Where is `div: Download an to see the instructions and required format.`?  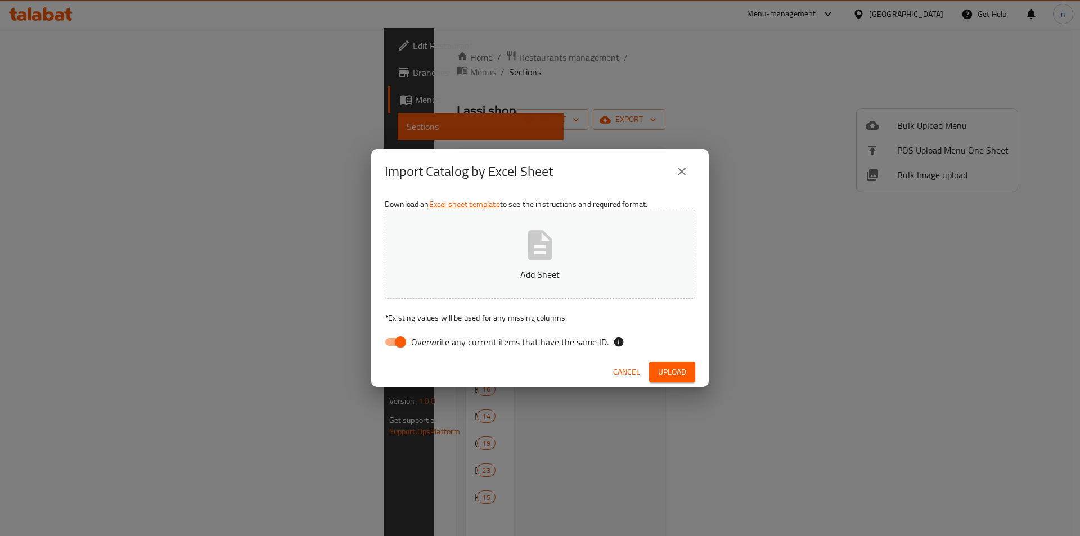
div: Download an to see the instructions and required format. is located at coordinates (540, 276).